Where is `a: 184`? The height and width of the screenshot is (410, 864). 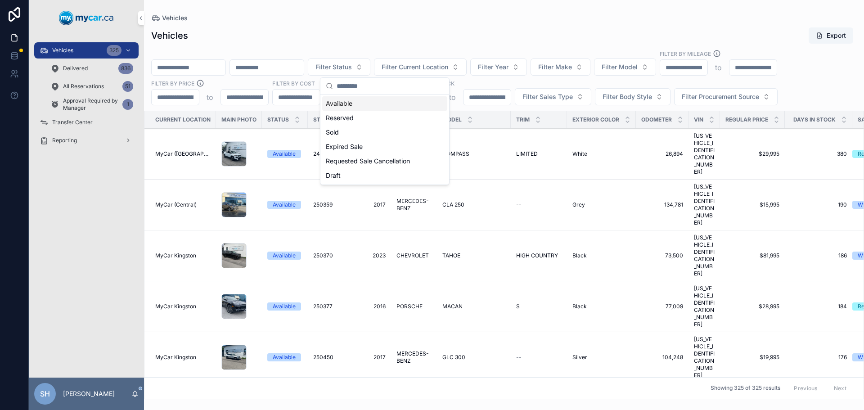 a: 184 is located at coordinates (818, 306).